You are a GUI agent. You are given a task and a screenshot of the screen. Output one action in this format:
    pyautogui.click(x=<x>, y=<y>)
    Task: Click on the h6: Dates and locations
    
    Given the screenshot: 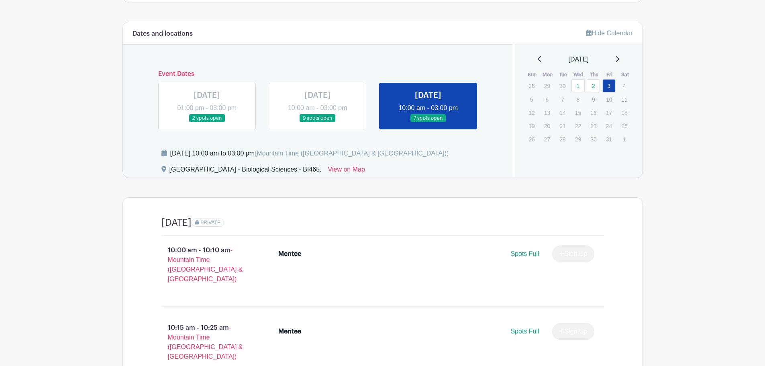 What is the action you would take?
    pyautogui.click(x=163, y=34)
    